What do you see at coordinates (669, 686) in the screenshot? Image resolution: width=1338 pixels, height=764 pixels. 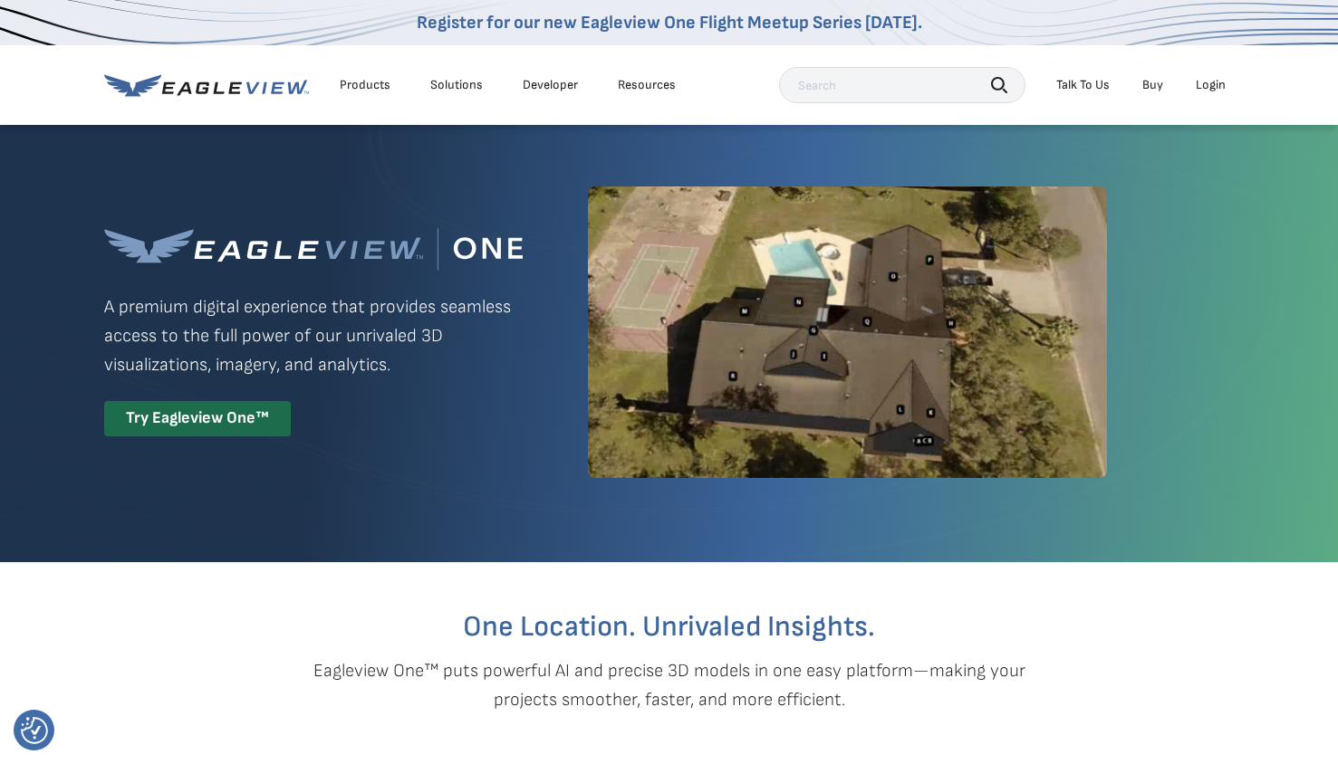 I see `p: Eagleview One™ puts powerful AI and precise 3D models in one easy platform—making your projects s...` at bounding box center [669, 686].